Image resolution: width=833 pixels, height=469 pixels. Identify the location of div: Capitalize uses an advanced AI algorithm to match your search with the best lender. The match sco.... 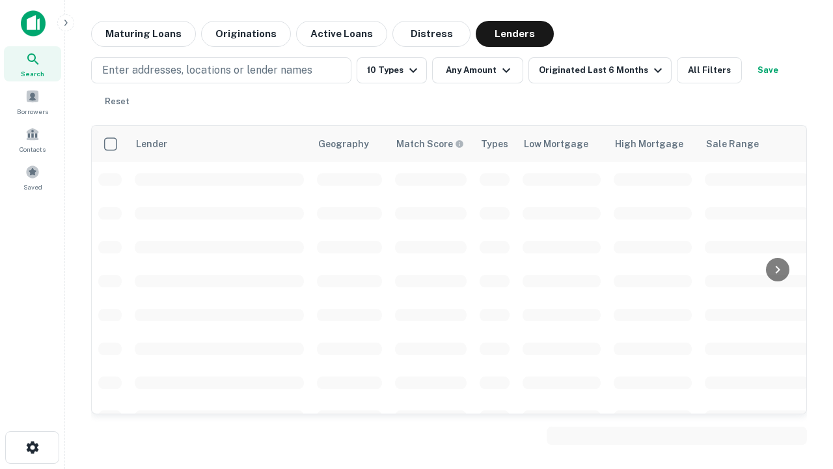
(430, 144).